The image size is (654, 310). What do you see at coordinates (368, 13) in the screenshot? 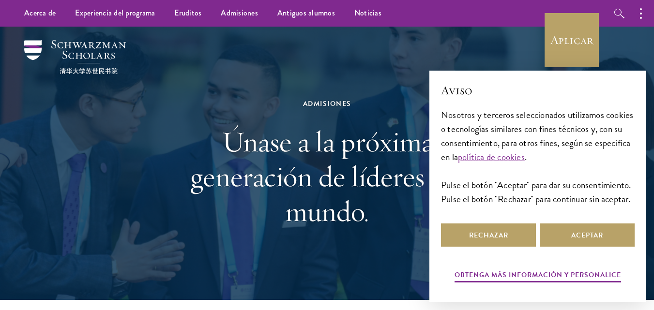
I see `font: Noticias` at bounding box center [368, 13].